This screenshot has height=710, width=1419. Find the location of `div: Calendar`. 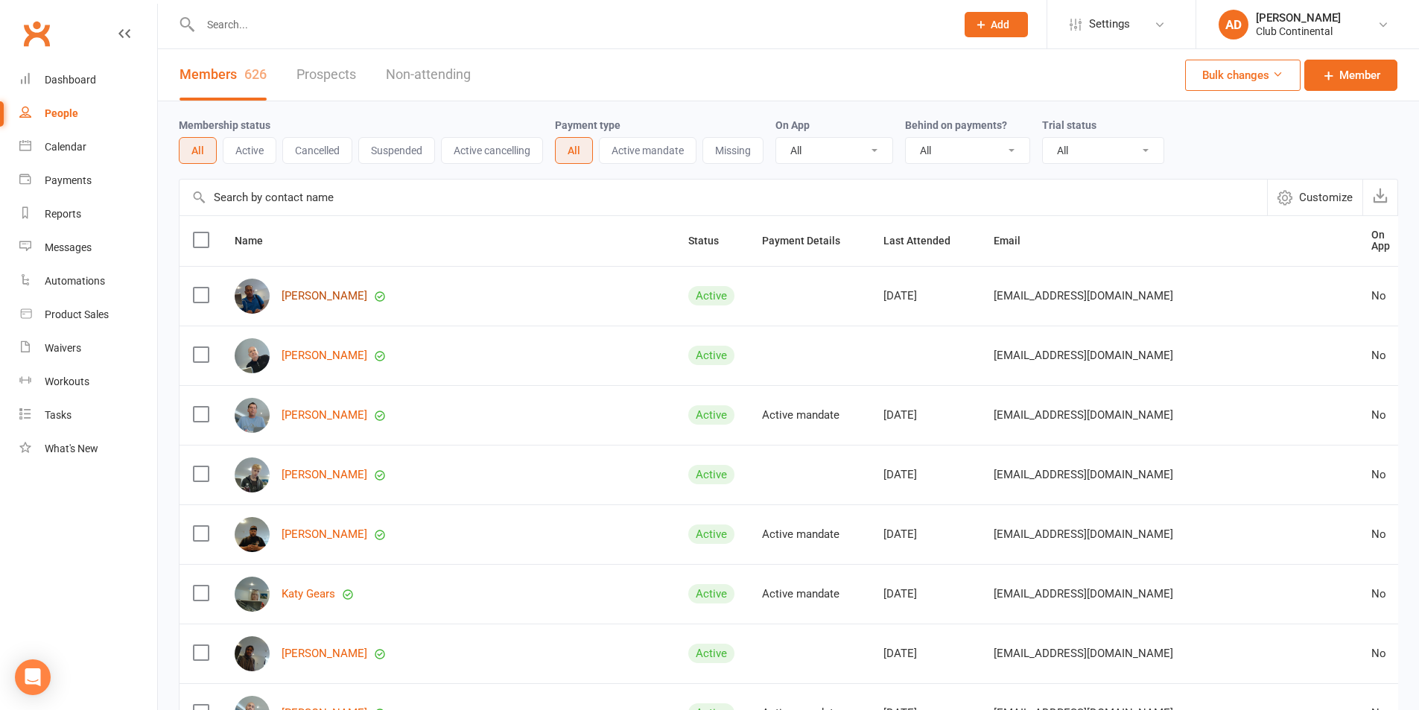

div: Calendar is located at coordinates (66, 147).